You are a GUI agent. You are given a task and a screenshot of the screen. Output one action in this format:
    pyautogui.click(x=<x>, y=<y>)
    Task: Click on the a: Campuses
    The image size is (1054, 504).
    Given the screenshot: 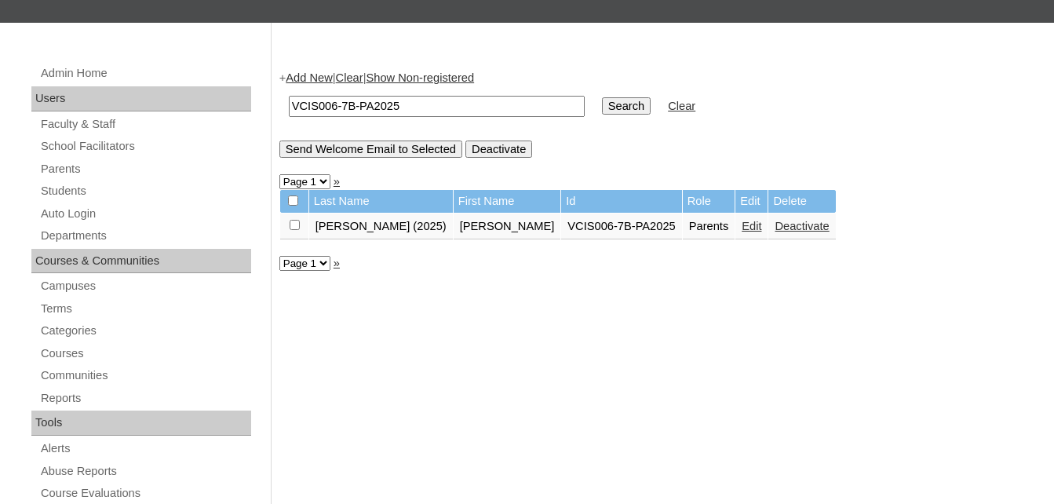 What is the action you would take?
    pyautogui.click(x=145, y=286)
    